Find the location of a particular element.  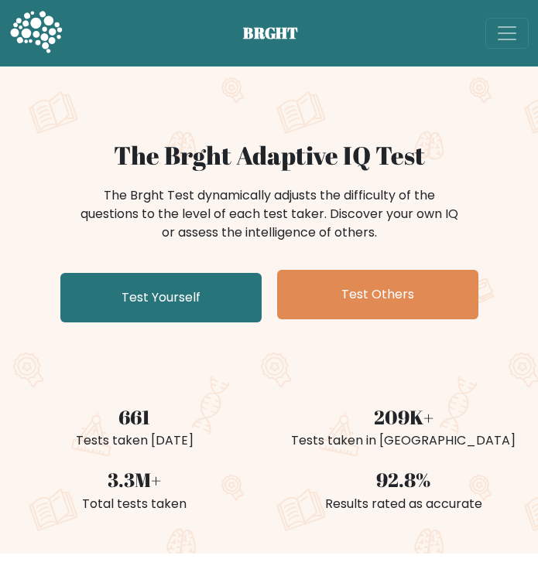

h1: The Brght Adaptive IQ Test is located at coordinates (268, 155).